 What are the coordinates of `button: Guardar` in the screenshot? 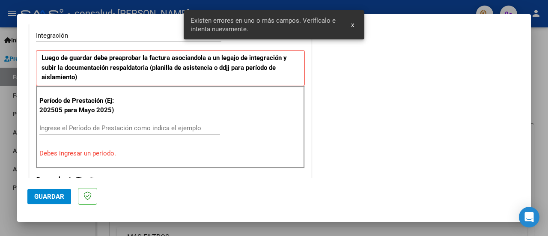 It's located at (49, 196).